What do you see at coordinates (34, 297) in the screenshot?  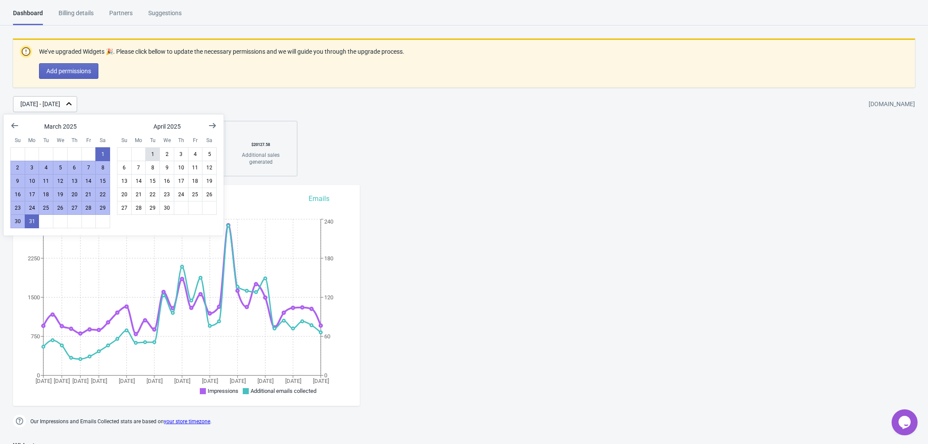 I see `tspan: 1500` at bounding box center [34, 297].